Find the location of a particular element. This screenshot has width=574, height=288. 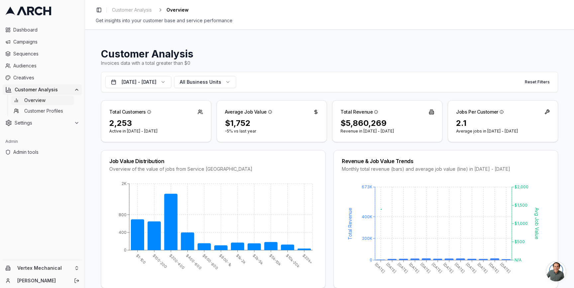

a: Campaigns is located at coordinates (42, 42).